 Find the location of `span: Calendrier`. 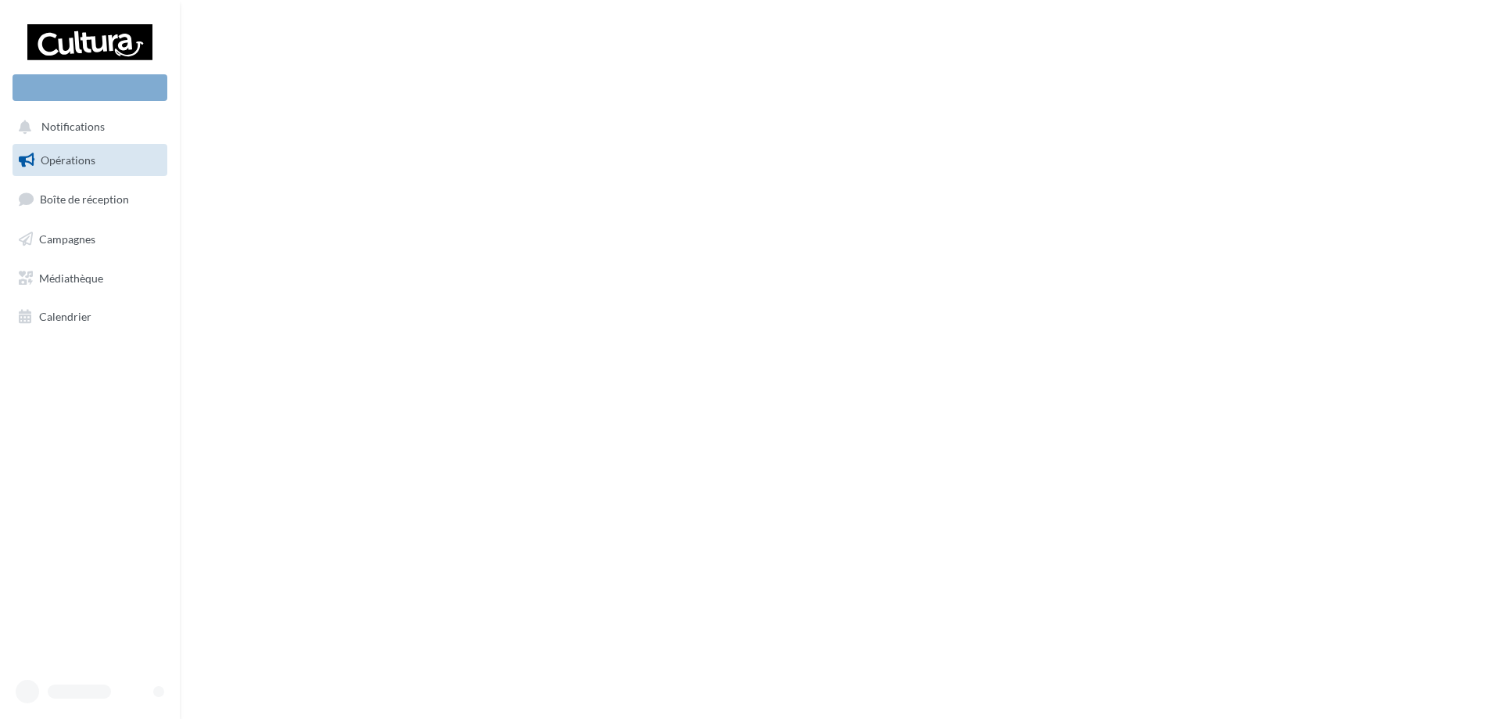

span: Calendrier is located at coordinates (65, 316).